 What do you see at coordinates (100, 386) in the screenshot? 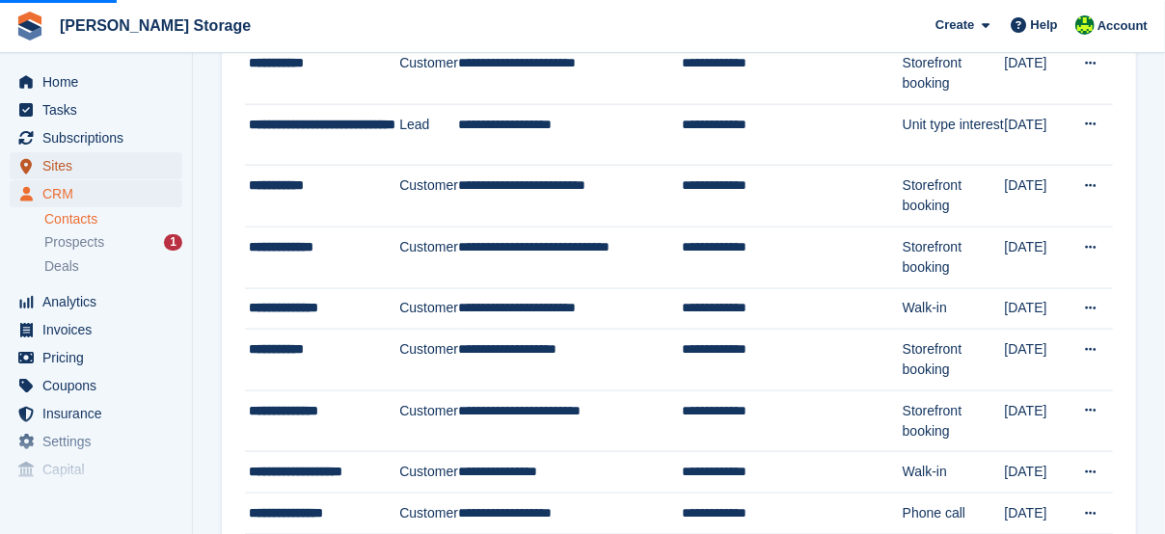
I see `span: Coupons` at bounding box center [100, 386].